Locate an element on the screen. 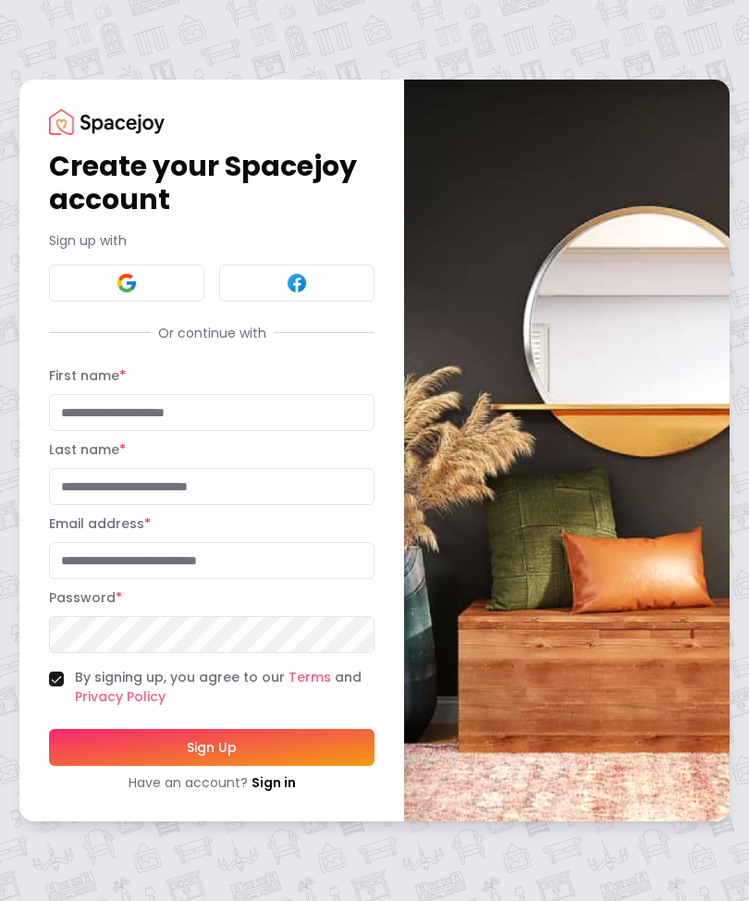  label: By signing up, you agree to our and is located at coordinates (225, 687).